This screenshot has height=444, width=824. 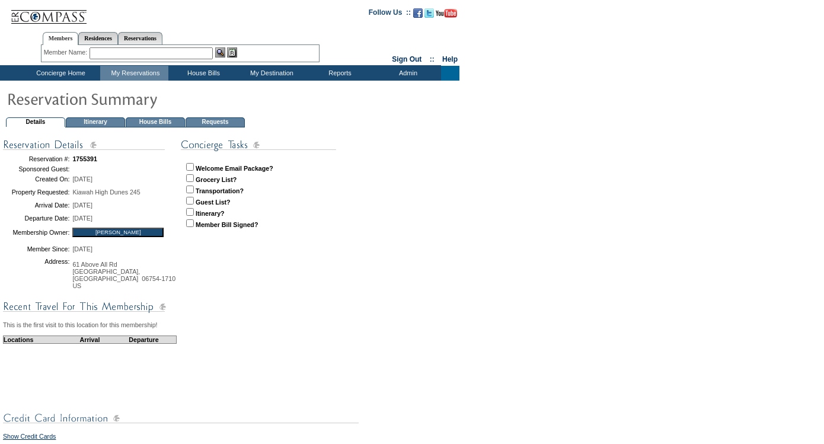 I want to click on strong: Welcome Email, so click(x=219, y=168).